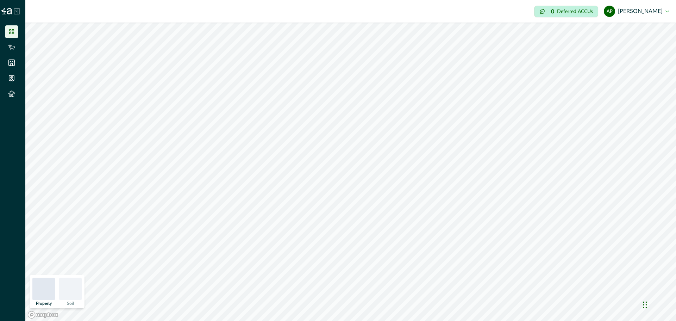 This screenshot has width=676, height=321. Describe the element at coordinates (645, 304) in the screenshot. I see `div: Drag` at that location.